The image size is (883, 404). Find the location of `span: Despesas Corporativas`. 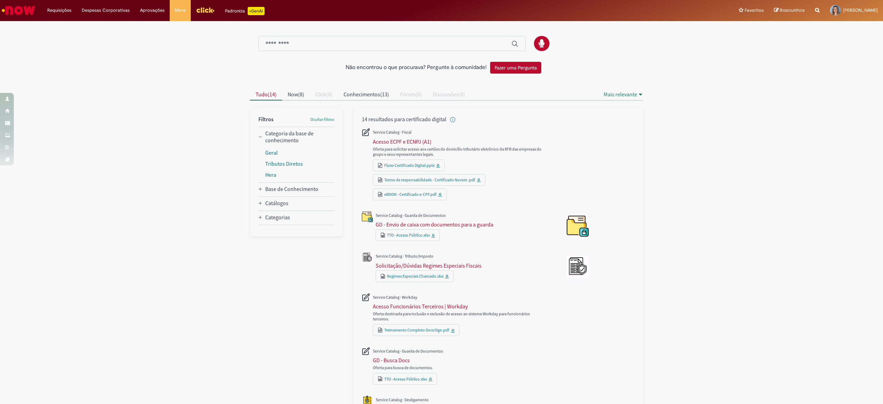

span: Despesas Corporativas is located at coordinates (106, 10).